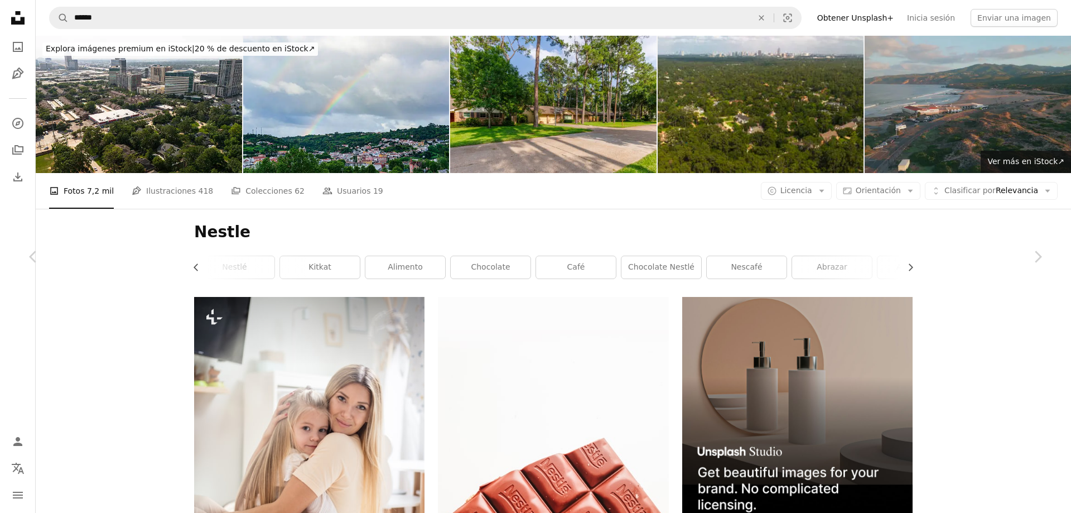  Describe the element at coordinates (917, 267) in the screenshot. I see `a: Abrazando` at that location.